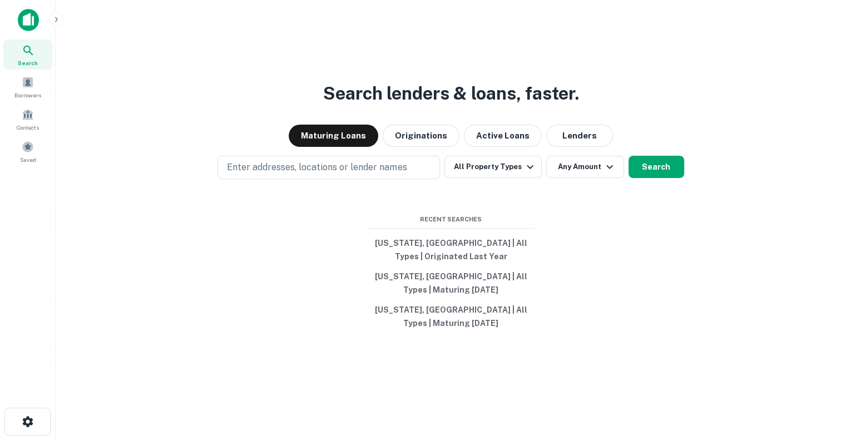 This screenshot has height=440, width=846. I want to click on span: Contacts, so click(28, 127).